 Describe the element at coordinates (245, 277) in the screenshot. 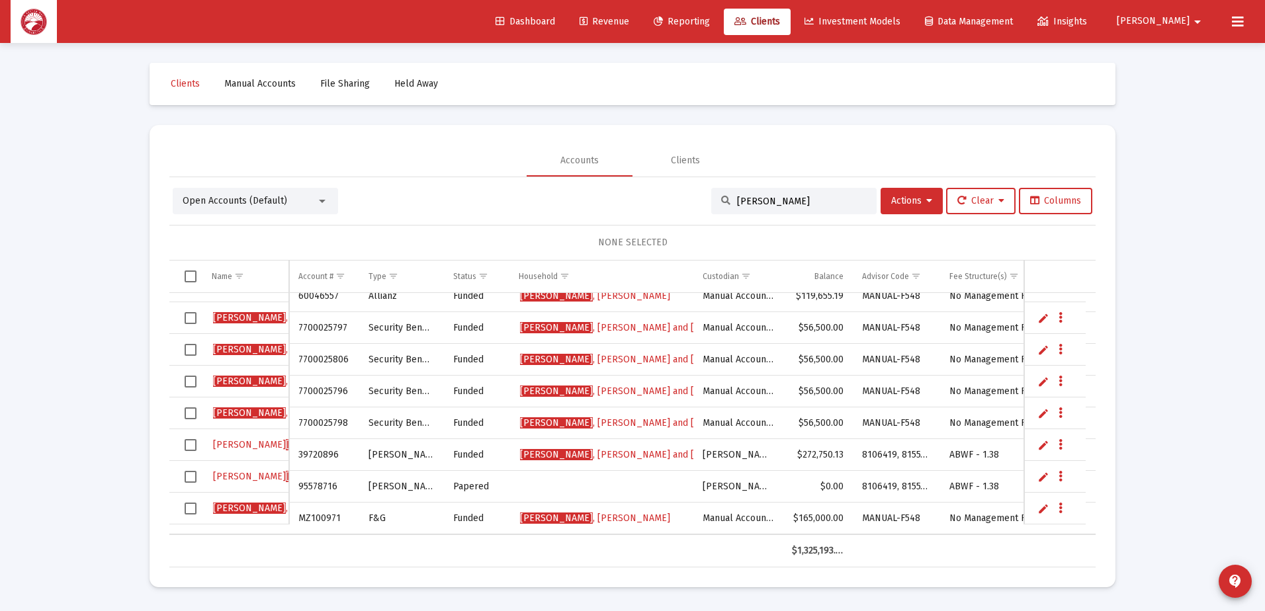

I see `td: Column Name` at that location.